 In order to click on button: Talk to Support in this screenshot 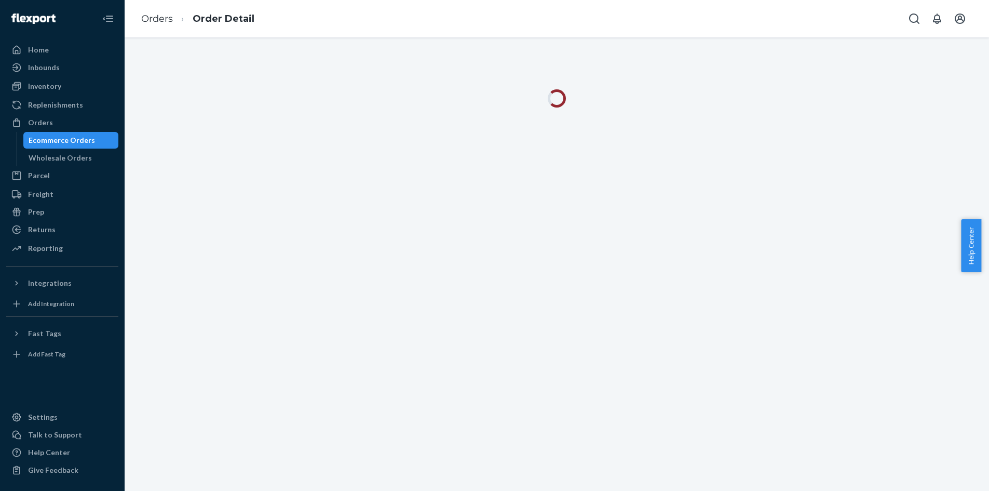, I will do `click(62, 435)`.